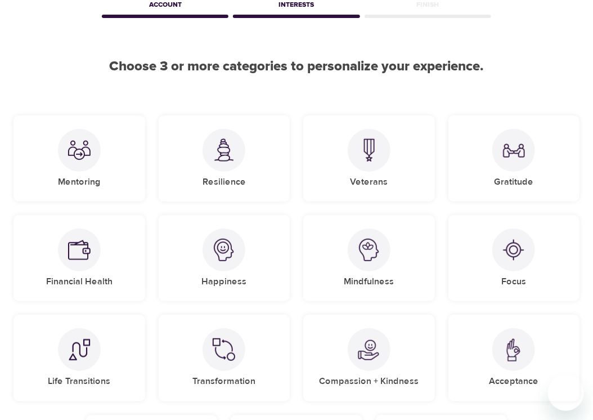  What do you see at coordinates (514, 349) in the screenshot?
I see `img: Acceptance` at bounding box center [514, 349].